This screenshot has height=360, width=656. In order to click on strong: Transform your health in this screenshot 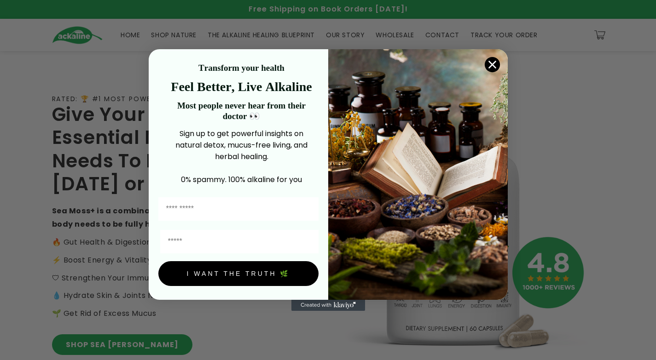, I will do `click(241, 68)`.